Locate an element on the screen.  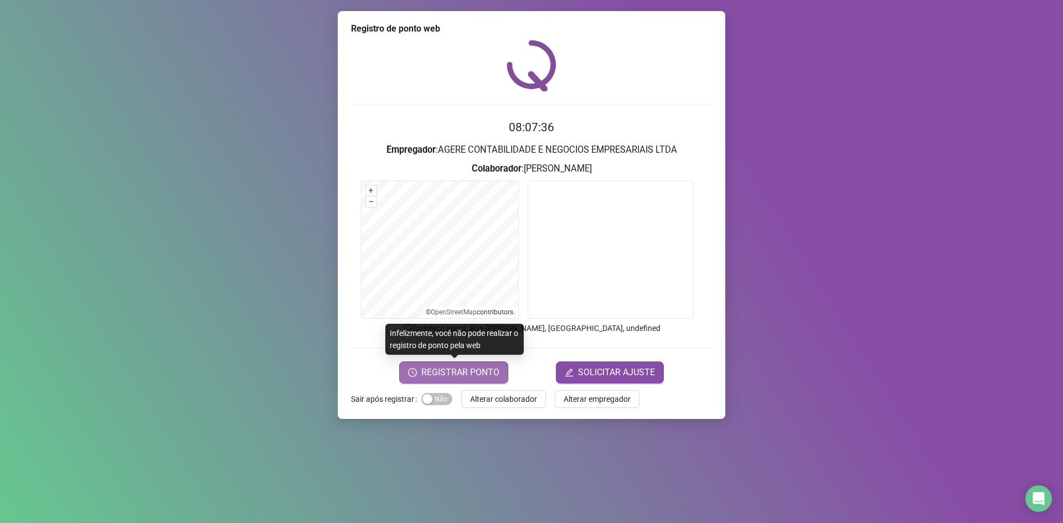
label: Sair após registrar is located at coordinates (386, 399).